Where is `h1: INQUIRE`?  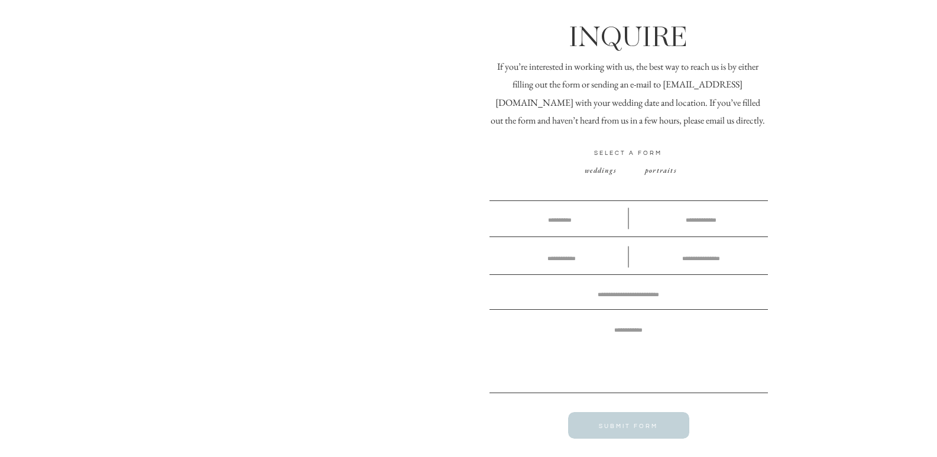 h1: INQUIRE is located at coordinates (628, 34).